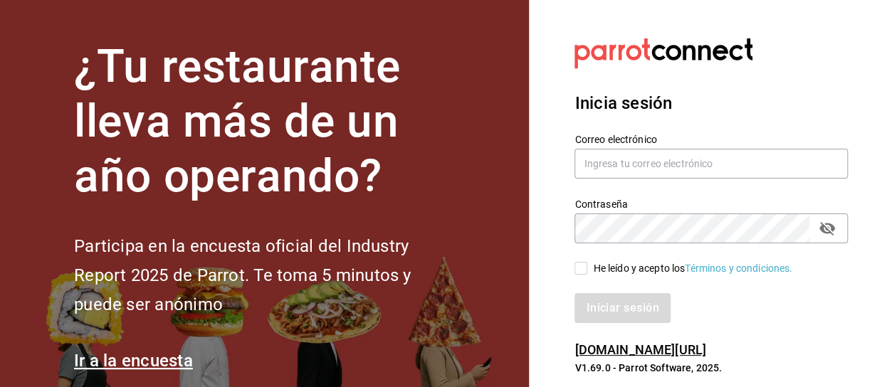 Image resolution: width=882 pixels, height=387 pixels. Describe the element at coordinates (711, 204) in the screenshot. I see `label: Contraseña` at that location.